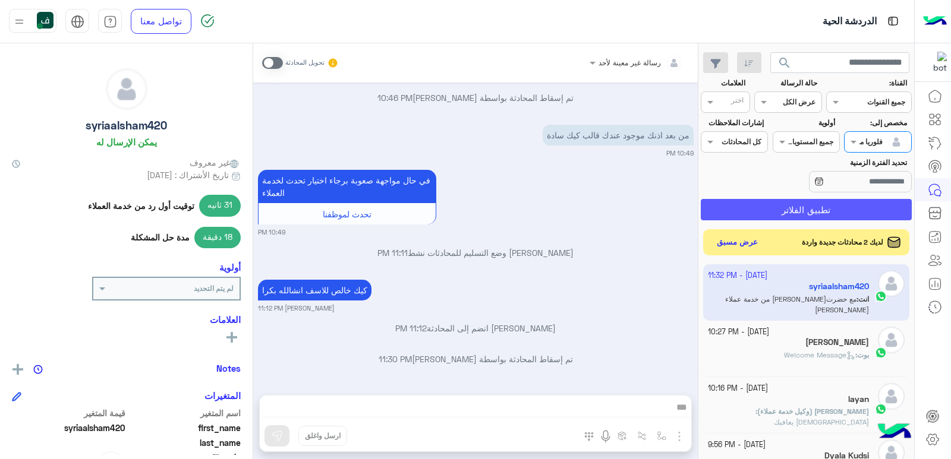 The height and width of the screenshot is (459, 951). What do you see at coordinates (840, 163) in the screenshot?
I see `label: تحديد الفترة الزمنية` at bounding box center [840, 163].